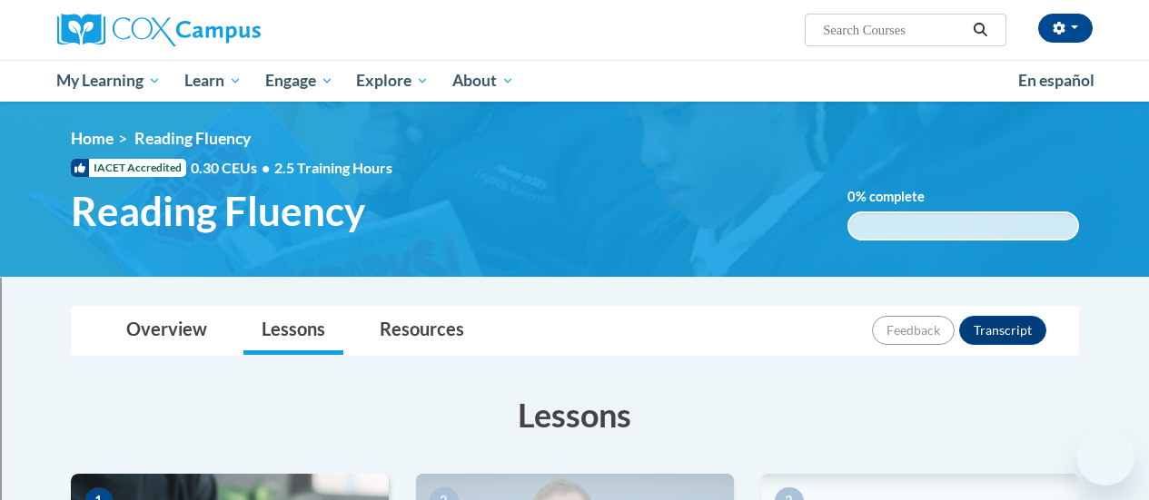 This screenshot has height=500, width=1149. I want to click on span: 0.30 CEUs, so click(233, 168).